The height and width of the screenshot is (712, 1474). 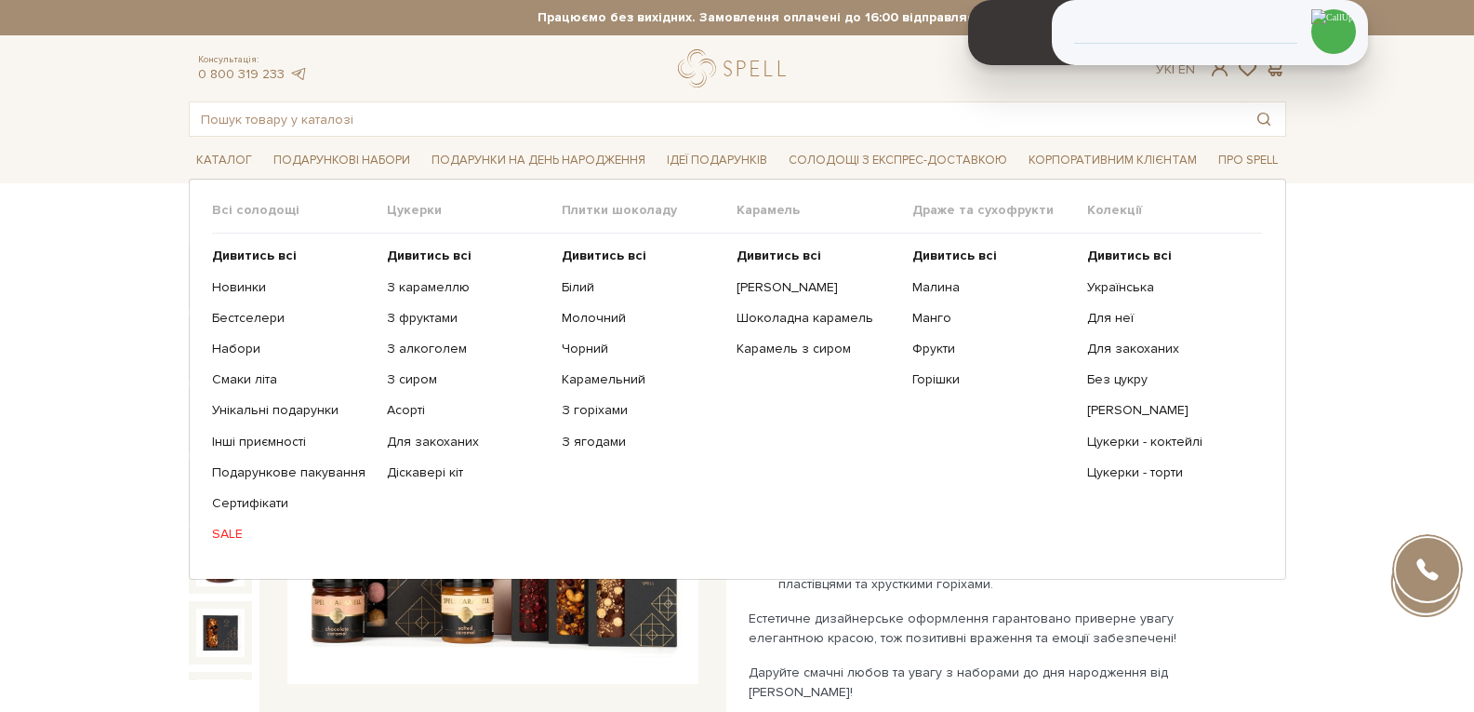 What do you see at coordinates (993, 349) in the screenshot?
I see `a: Фрукти` at bounding box center [993, 349].